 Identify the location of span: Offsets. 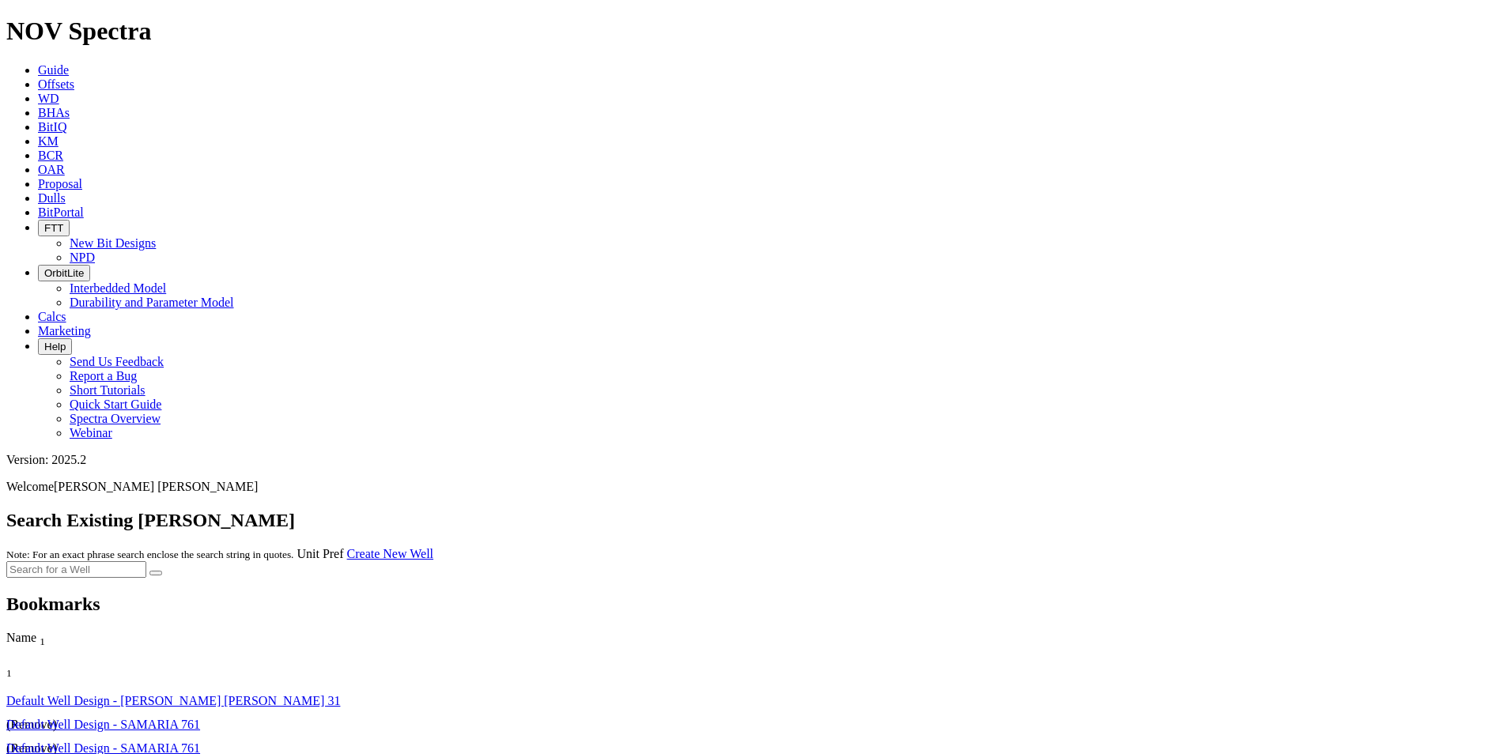
(56, 84).